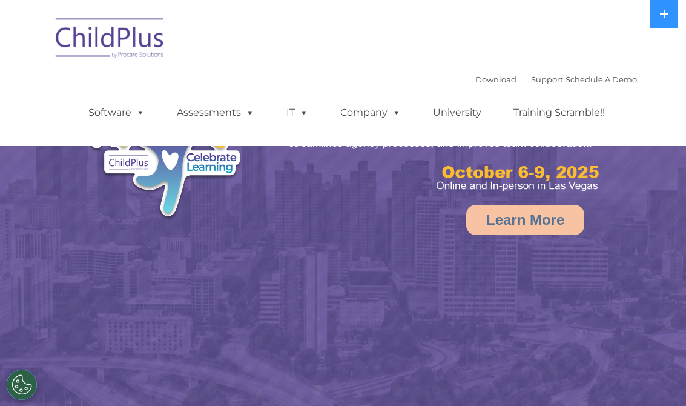 The image size is (686, 406). I want to click on img: ChildPlus by Procare Solutions, so click(110, 40).